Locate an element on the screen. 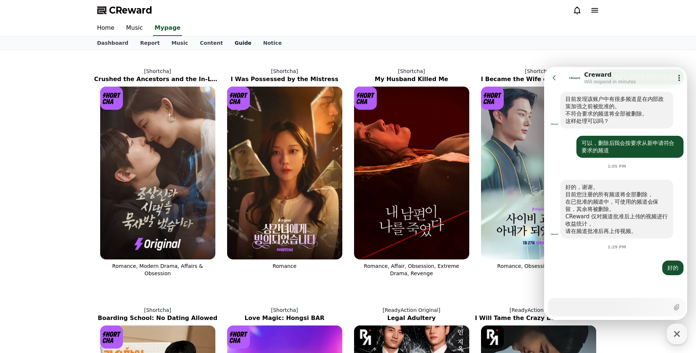  img: My Husband Killed Me is located at coordinates (412, 173).